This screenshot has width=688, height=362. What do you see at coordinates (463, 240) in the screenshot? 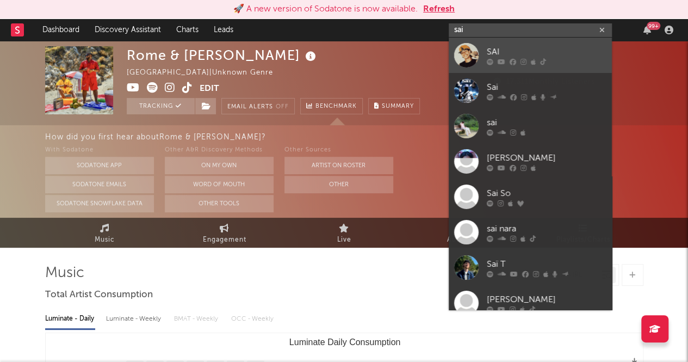
I see `span: Audience` at bounding box center [463, 240].